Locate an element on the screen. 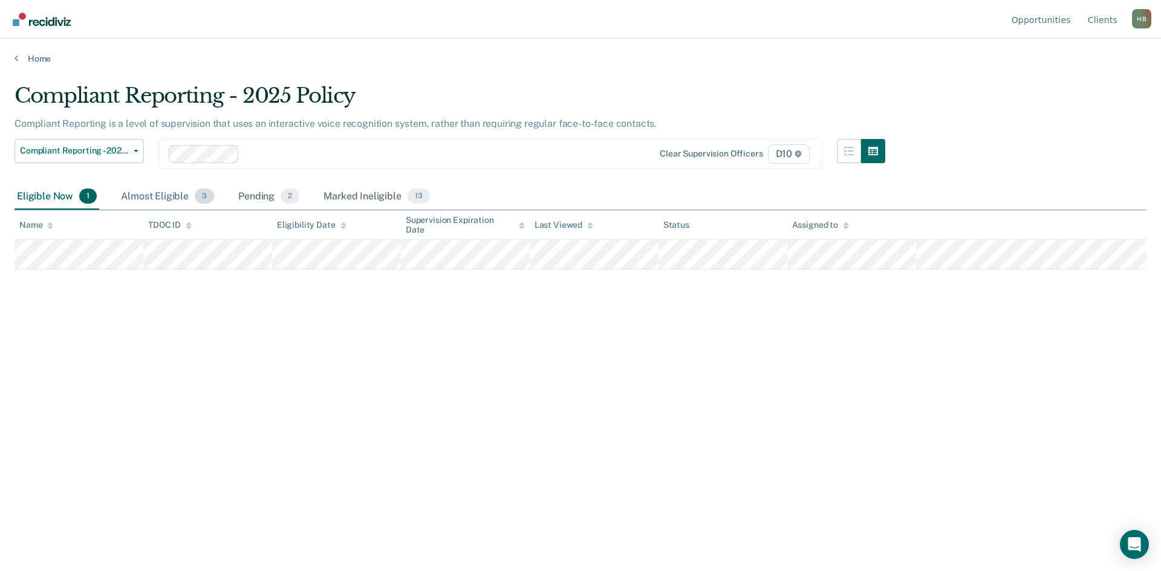 The width and height of the screenshot is (1161, 571). p: Compliant Reporting is a level of supervision that uses an interactive voice recognition system, ... is located at coordinates (336, 123).